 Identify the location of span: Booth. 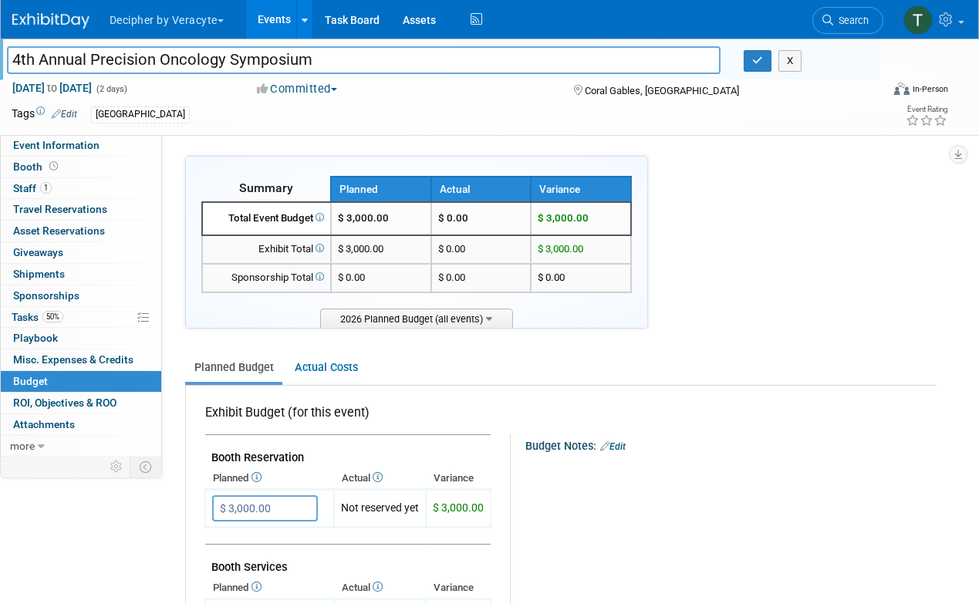
(37, 167).